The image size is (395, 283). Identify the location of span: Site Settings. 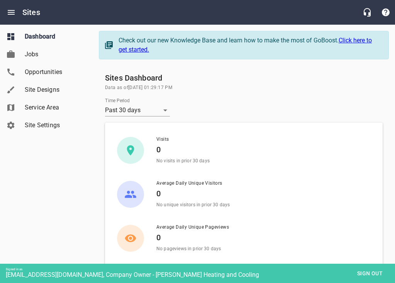
(54, 125).